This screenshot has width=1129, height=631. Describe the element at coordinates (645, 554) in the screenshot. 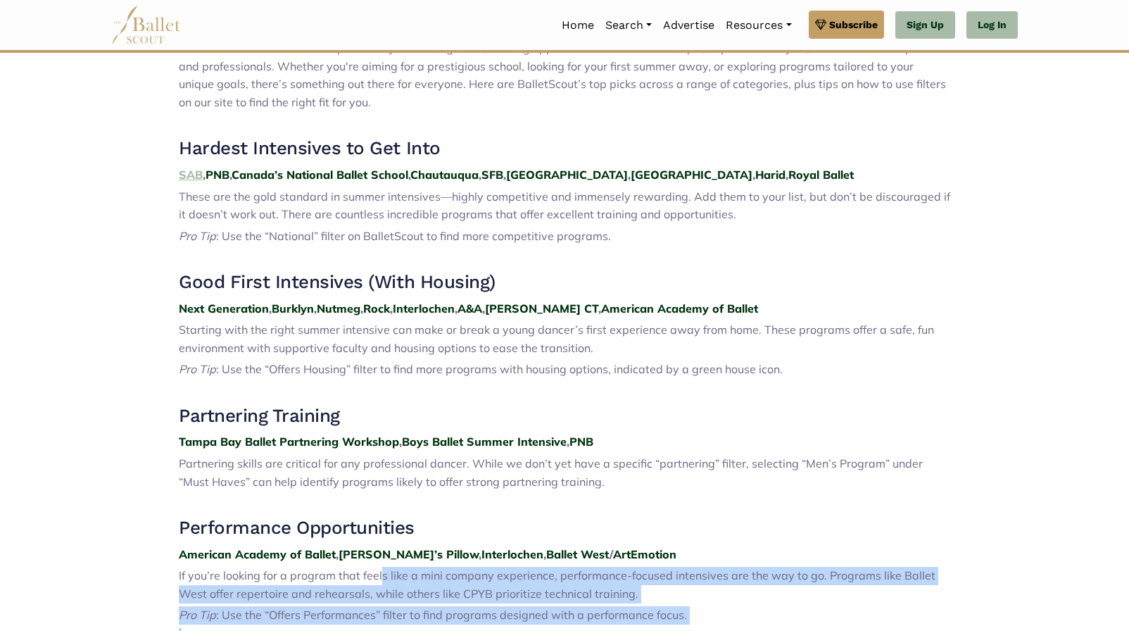

I see `strong: ArtEmotion` at that location.